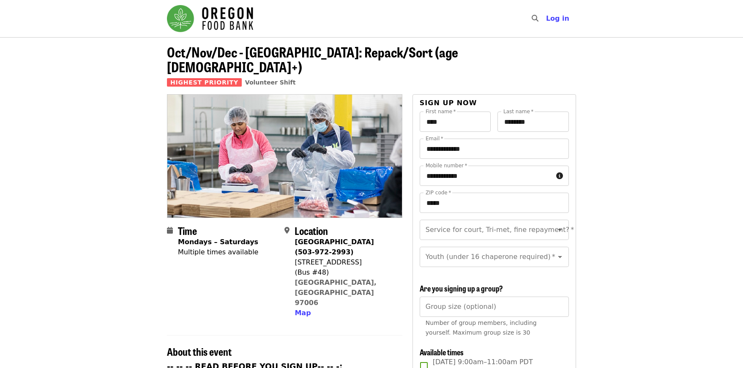  I want to click on div: (Bus #48), so click(345, 273).